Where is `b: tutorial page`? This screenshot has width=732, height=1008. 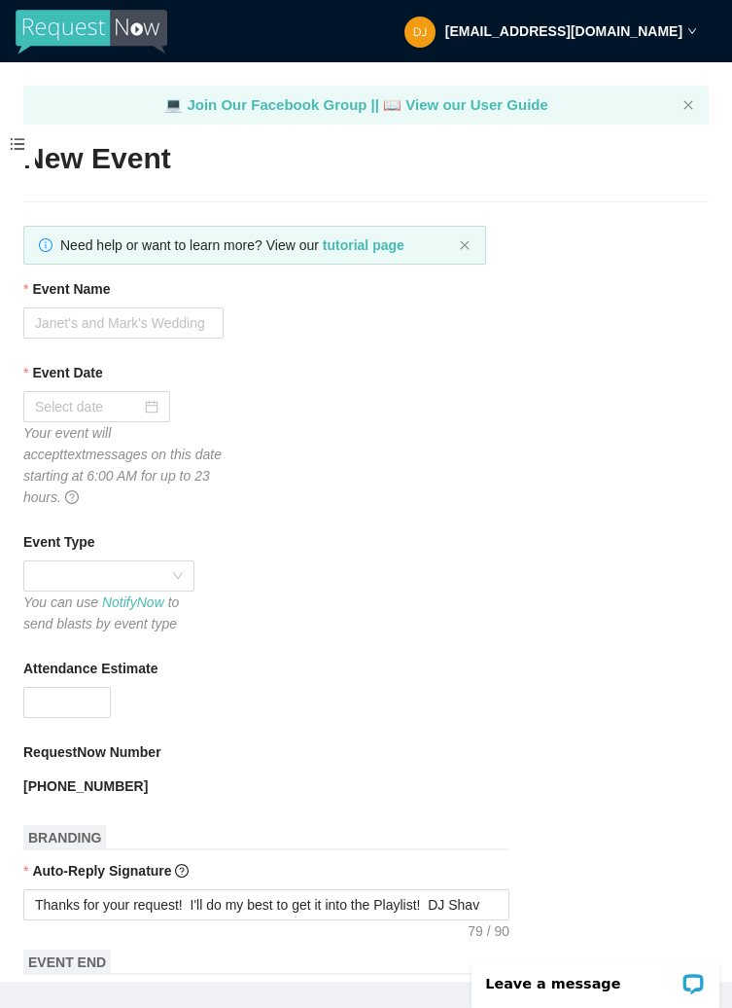 b: tutorial page is located at coordinates (364, 245).